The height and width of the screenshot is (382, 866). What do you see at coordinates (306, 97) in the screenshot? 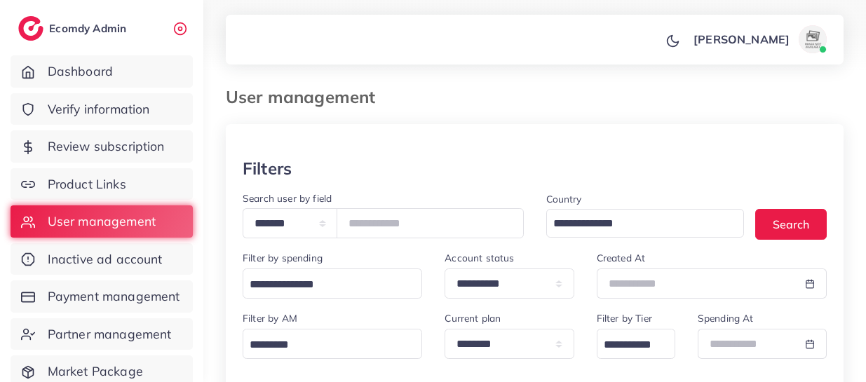
I see `h3: User management` at bounding box center [306, 97].